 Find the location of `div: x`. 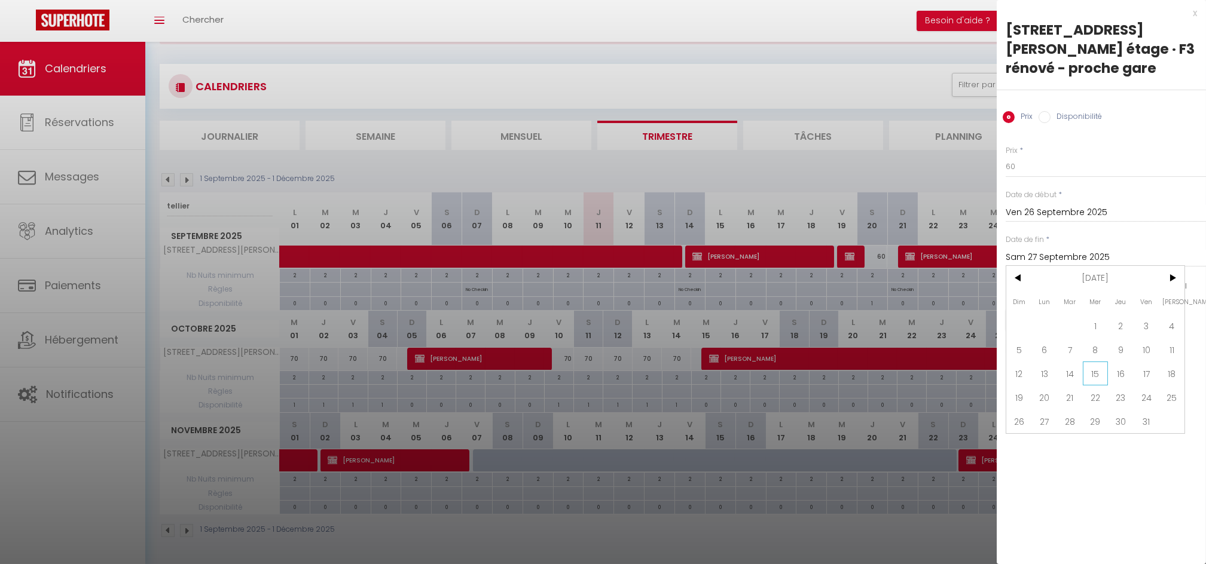

div: x is located at coordinates (1097, 13).